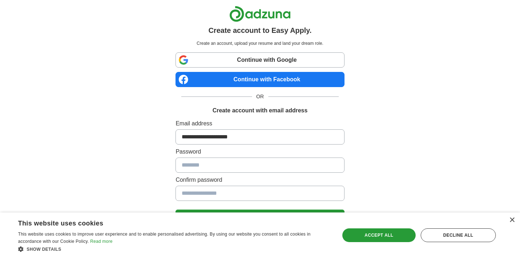 This screenshot has height=258, width=520. Describe the element at coordinates (44, 249) in the screenshot. I see `span: Show details` at that location.